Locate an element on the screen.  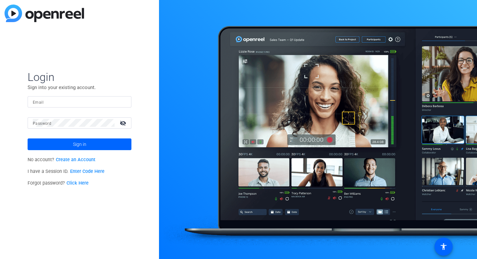
mat-icon: visibility_off is located at coordinates (124, 123).